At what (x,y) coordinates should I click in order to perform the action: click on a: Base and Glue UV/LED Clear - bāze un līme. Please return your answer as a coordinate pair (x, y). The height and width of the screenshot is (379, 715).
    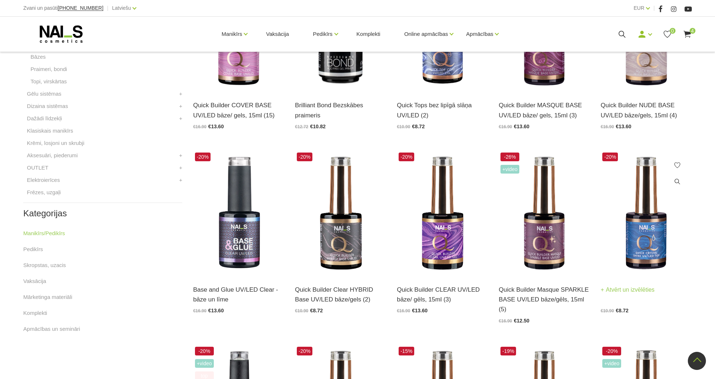
    Looking at the image, I should click on (239, 295).